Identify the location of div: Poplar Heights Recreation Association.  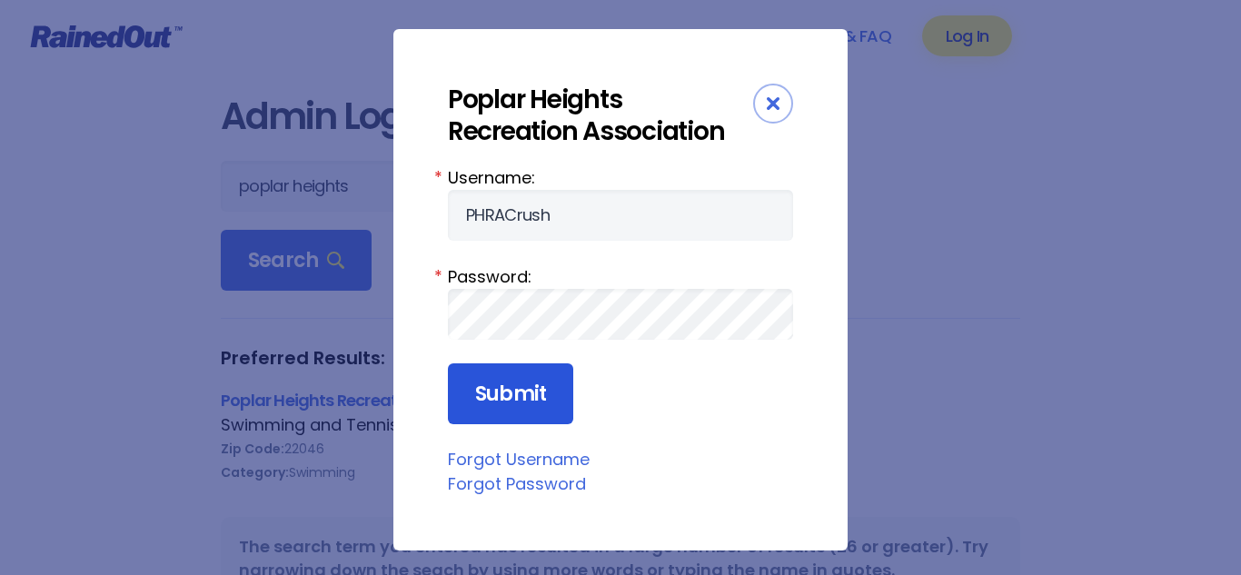
(600, 115).